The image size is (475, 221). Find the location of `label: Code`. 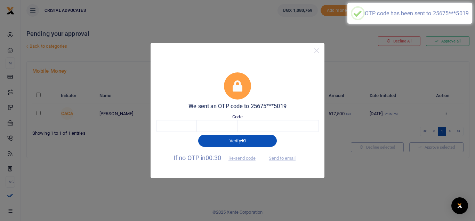

label: Code is located at coordinates (237, 117).